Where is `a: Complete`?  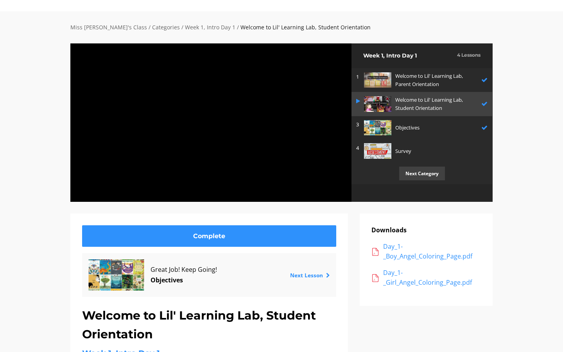 a: Complete is located at coordinates (209, 236).